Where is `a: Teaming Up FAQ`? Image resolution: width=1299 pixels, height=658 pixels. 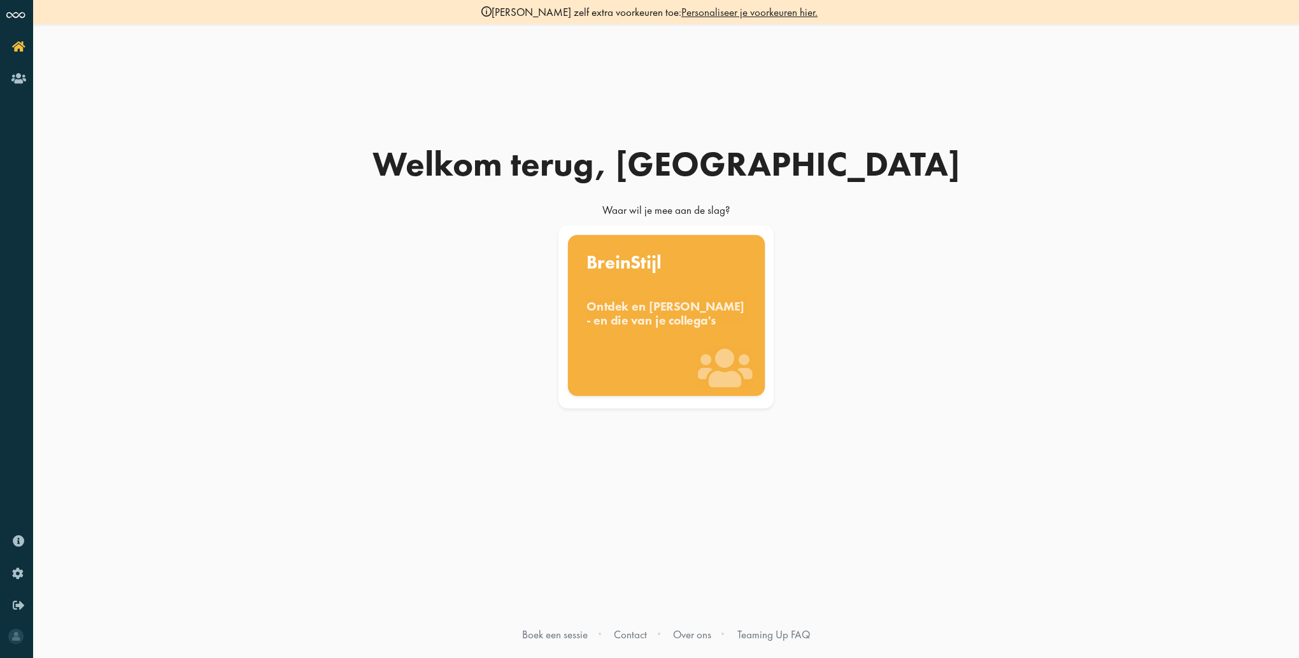 a: Teaming Up FAQ is located at coordinates (773, 635).